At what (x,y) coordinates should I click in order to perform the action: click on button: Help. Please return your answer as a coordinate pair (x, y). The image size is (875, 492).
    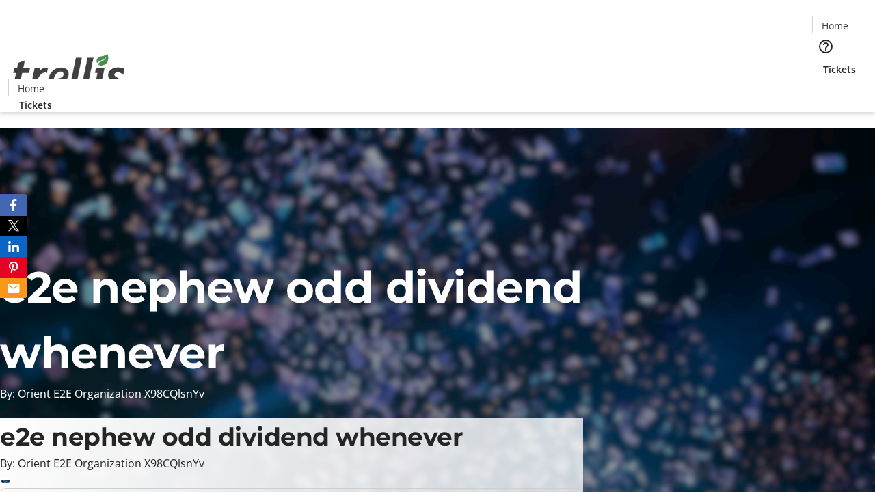
    Looking at the image, I should click on (826, 47).